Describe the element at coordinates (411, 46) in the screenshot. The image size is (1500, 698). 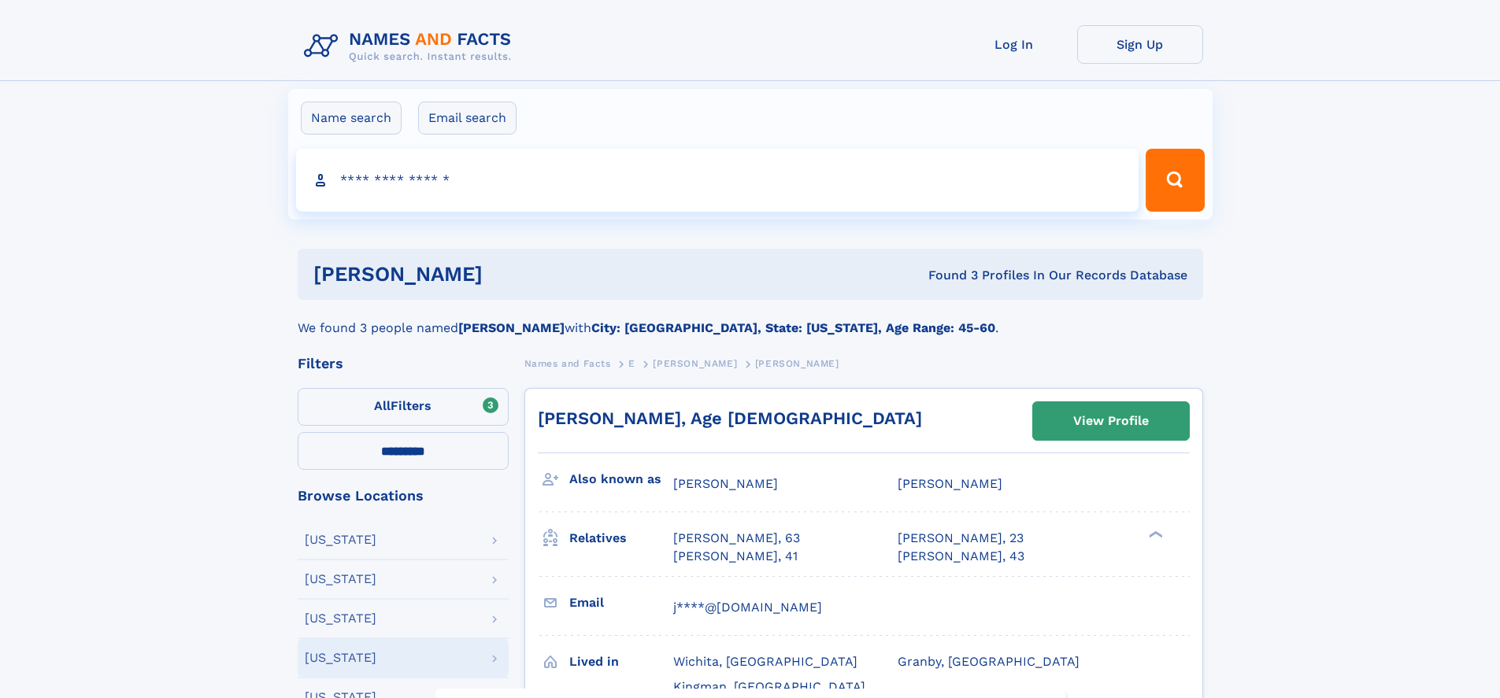
I see `img: Logo Names and Facts` at that location.